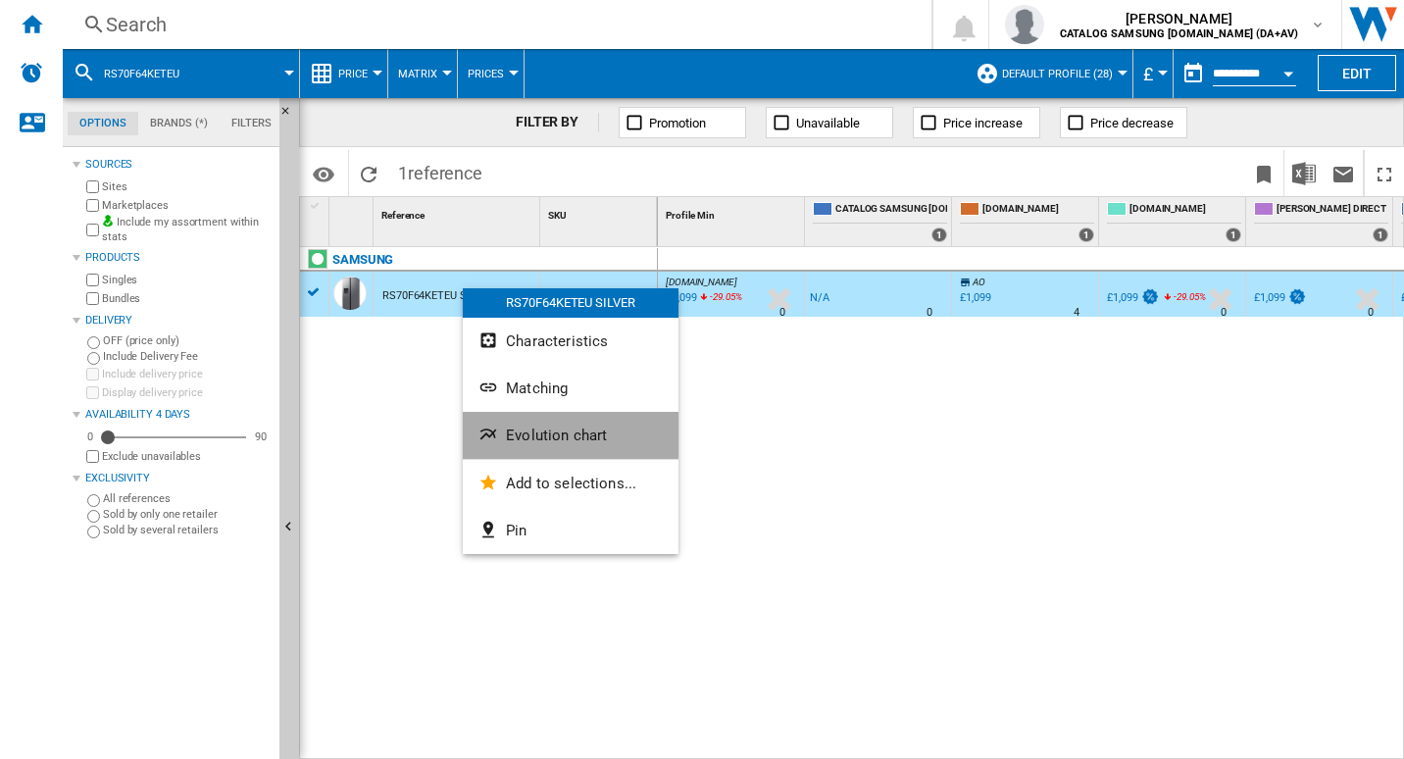 This screenshot has width=1404, height=759. What do you see at coordinates (516, 530) in the screenshot?
I see `span: Pin` at bounding box center [516, 530].